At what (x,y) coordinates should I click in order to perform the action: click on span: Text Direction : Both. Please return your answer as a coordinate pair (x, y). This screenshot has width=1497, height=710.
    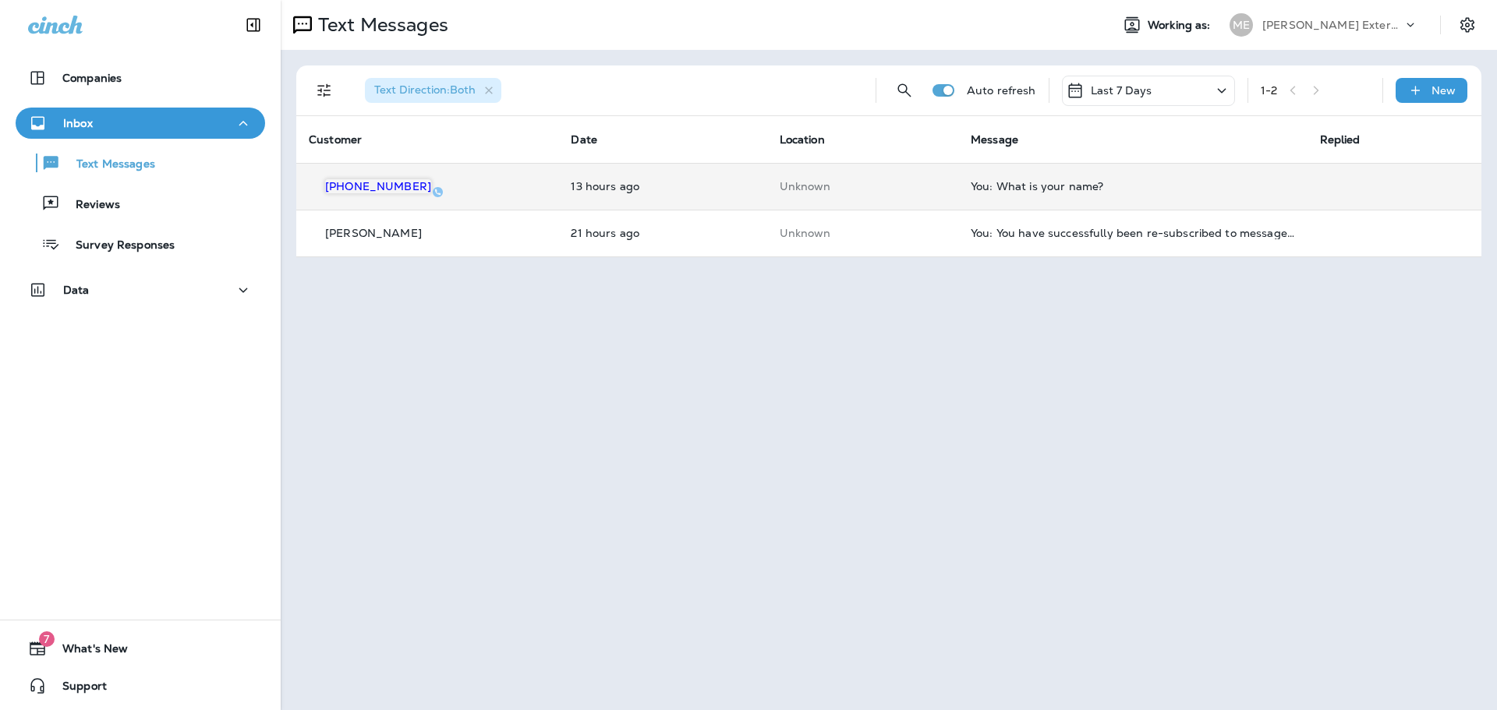
    Looking at the image, I should click on (425, 90).